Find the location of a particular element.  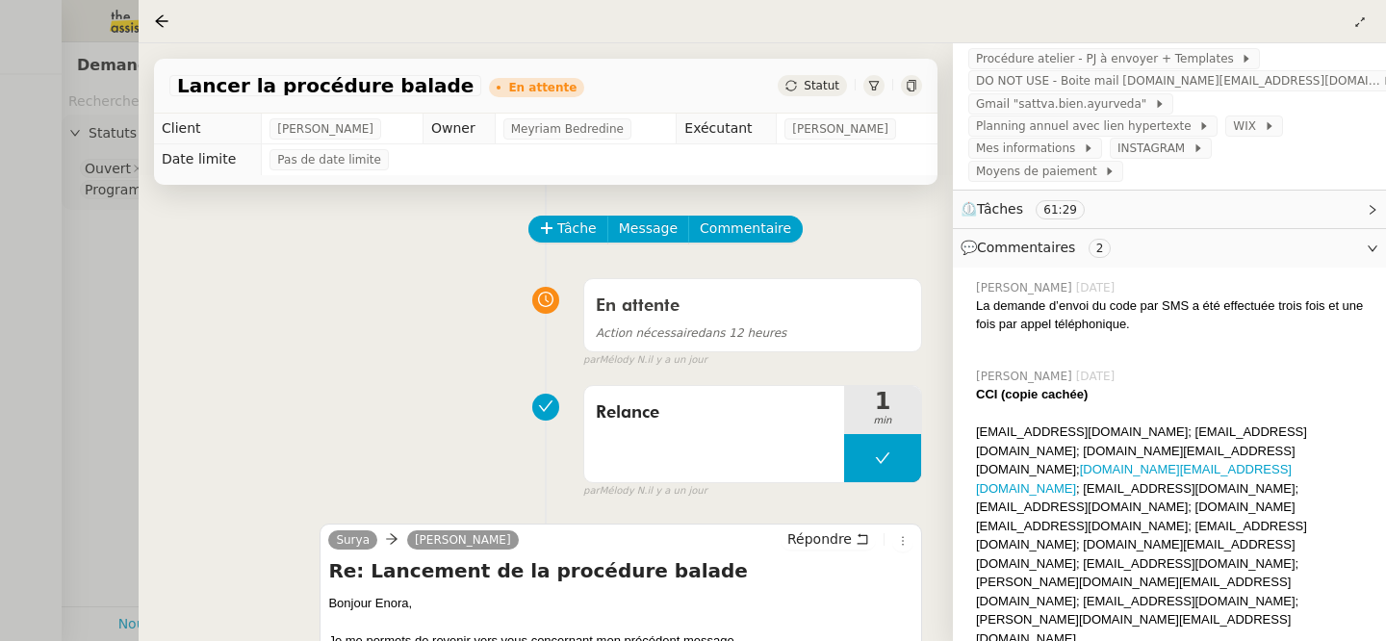

span: INSTAGRAM is located at coordinates (1155, 148).